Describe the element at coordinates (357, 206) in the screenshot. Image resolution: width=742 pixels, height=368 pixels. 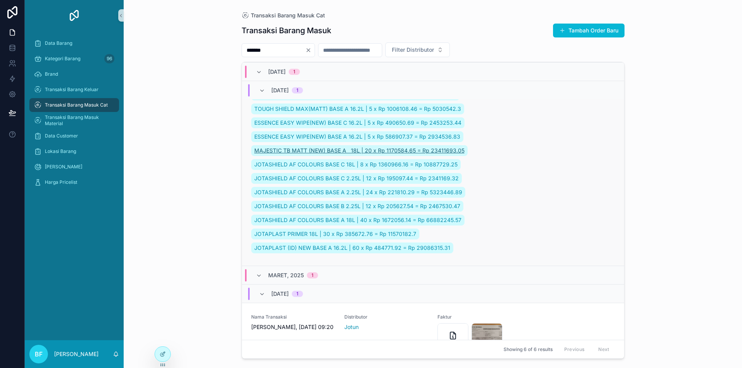
I see `a: JOTASHIELD AF COLOURS BASE B 2.25L | 12 x Rp 205627.54 = Rp 2467530.47` at that location.